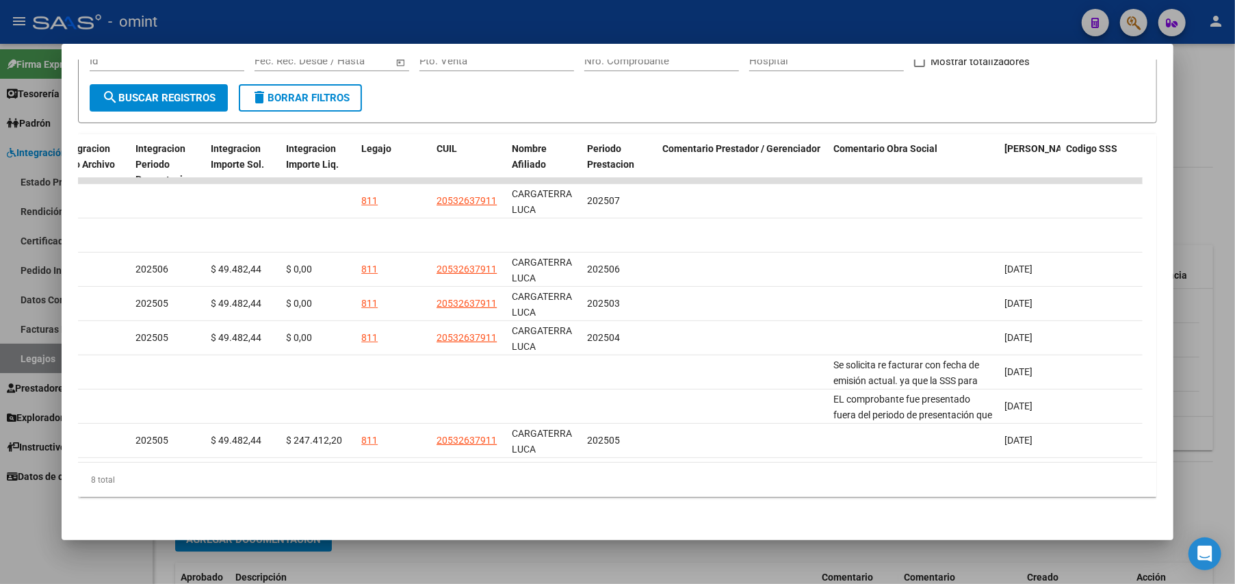  What do you see at coordinates (300, 98) in the screenshot?
I see `button: Borrar Filtros` at bounding box center [300, 98].